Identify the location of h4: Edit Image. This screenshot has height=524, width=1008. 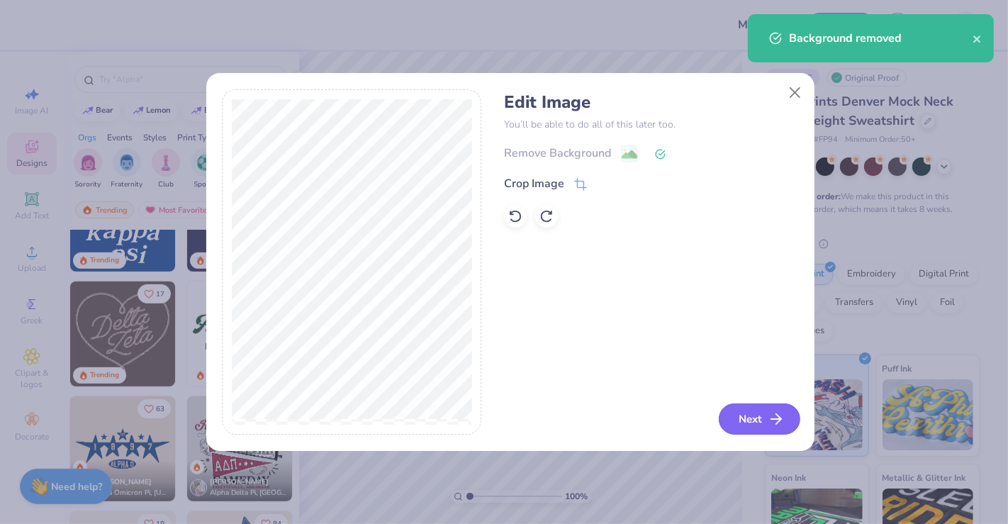
(651, 102).